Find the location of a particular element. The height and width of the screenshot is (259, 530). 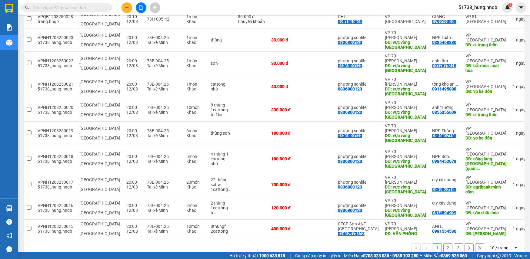

div: CHI is located at coordinates (358, 17).